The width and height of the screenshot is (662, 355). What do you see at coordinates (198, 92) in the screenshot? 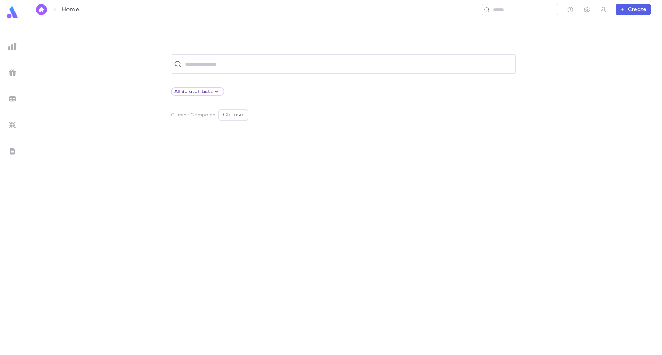
I see `div: All Scratch Lists` at bounding box center [198, 92].